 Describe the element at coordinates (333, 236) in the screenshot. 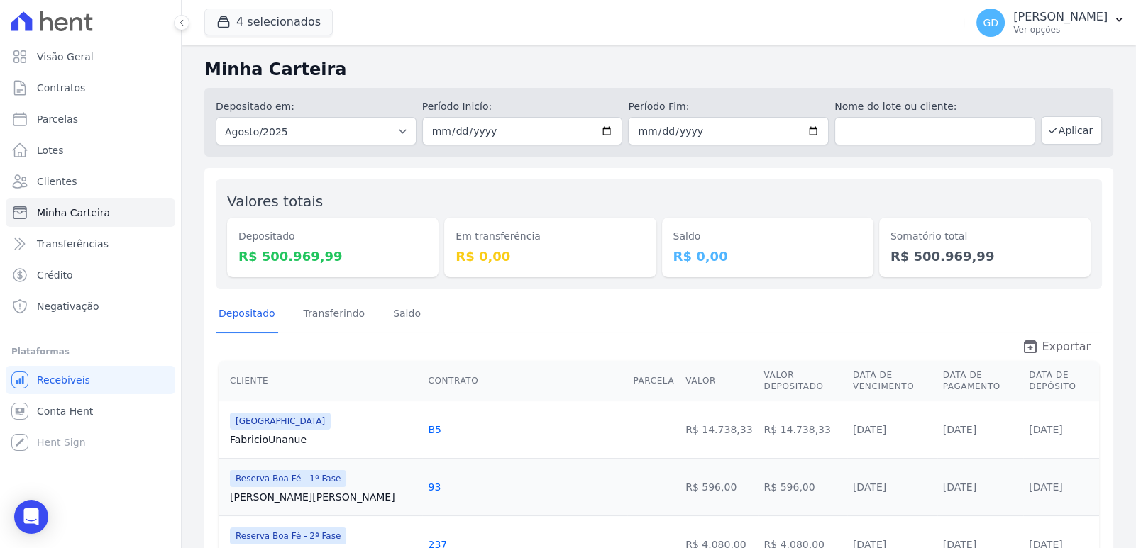

I see `dt: Depositado` at that location.